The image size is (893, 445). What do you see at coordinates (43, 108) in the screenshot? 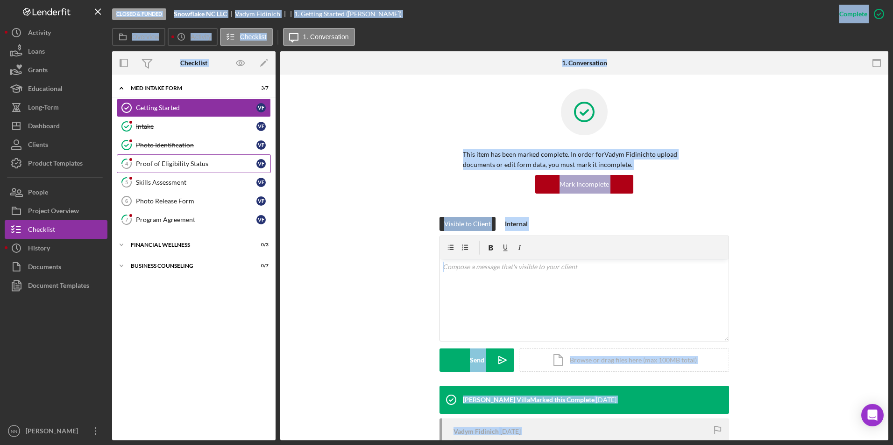
I see `div: Long-Term` at bounding box center [43, 108].